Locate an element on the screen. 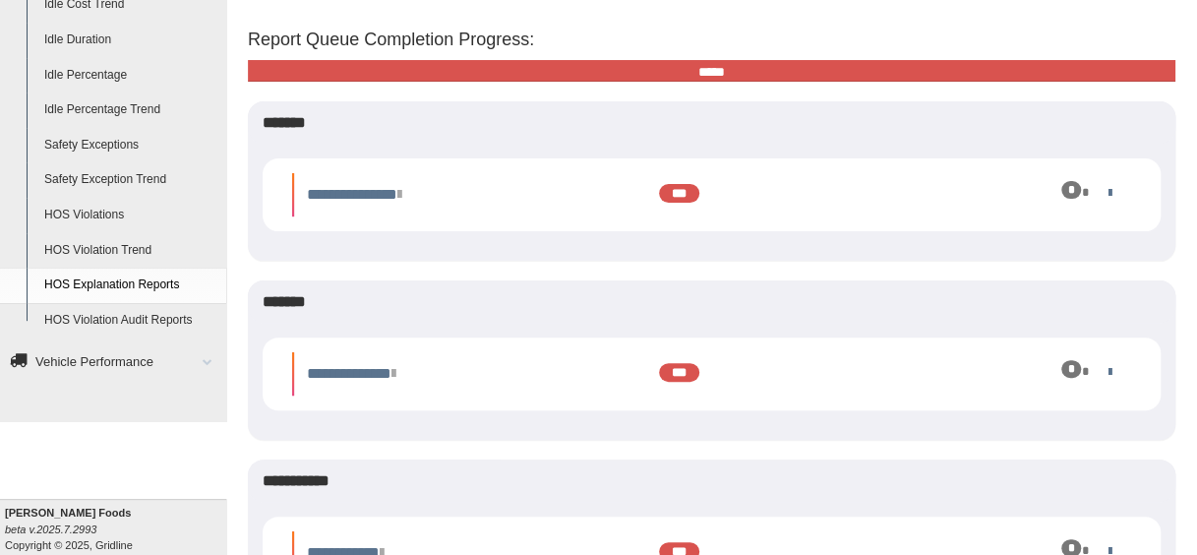 Image resolution: width=1197 pixels, height=555 pixels. a: Idle Percentage is located at coordinates (131, 76).